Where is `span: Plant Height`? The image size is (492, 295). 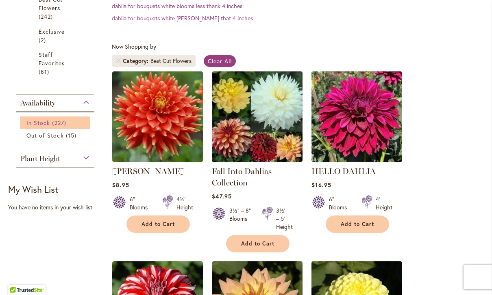
span: Plant Height is located at coordinates (40, 159).